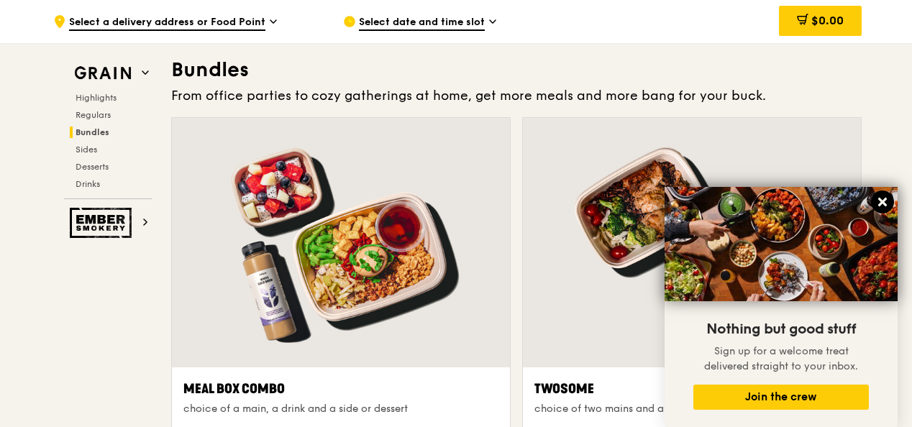 The height and width of the screenshot is (427, 912). Describe the element at coordinates (103, 223) in the screenshot. I see `img: Ember Smokery web logo` at that location.